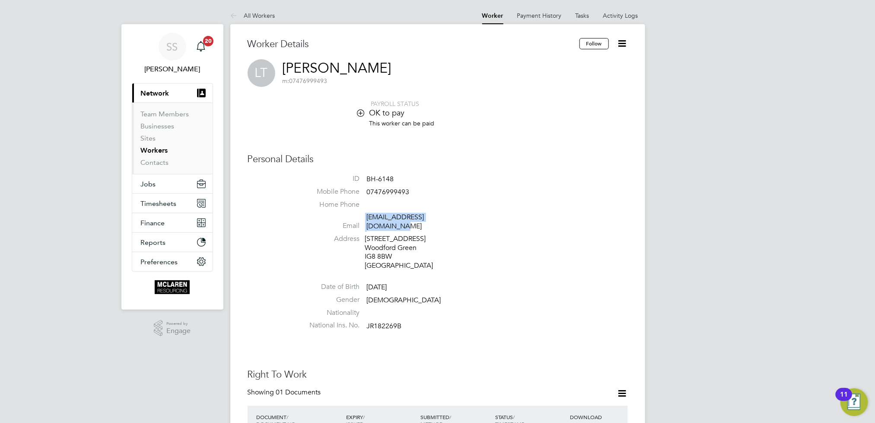 This screenshot has height=423, width=875. Describe the element at coordinates (165, 114) in the screenshot. I see `a: Team Members` at that location.